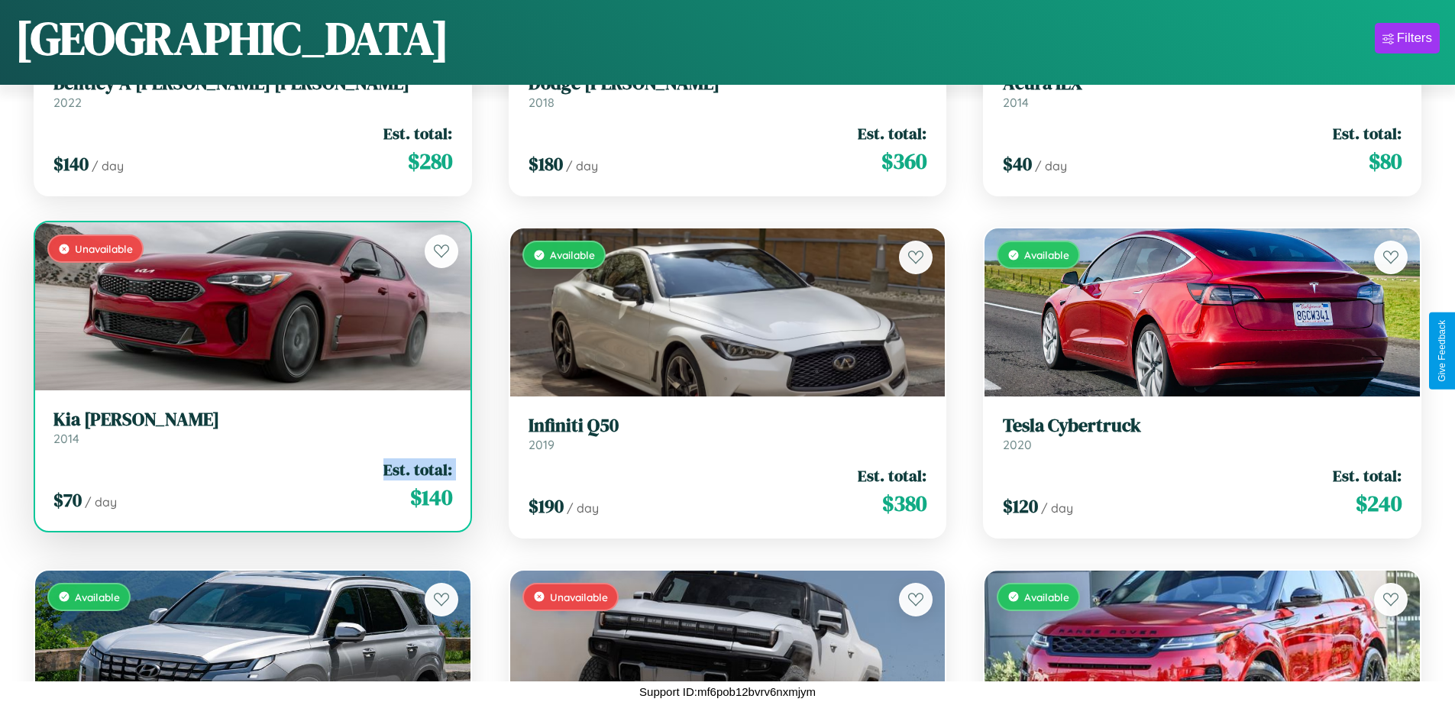 This screenshot has width=1455, height=702. What do you see at coordinates (1415, 38) in the screenshot?
I see `div: Filters` at bounding box center [1415, 38].